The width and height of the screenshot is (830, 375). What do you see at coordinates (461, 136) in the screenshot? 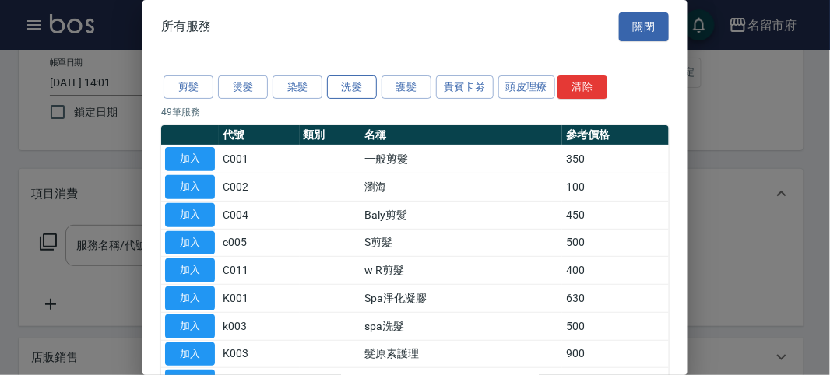
I see `th: 名稱` at bounding box center [461, 136].